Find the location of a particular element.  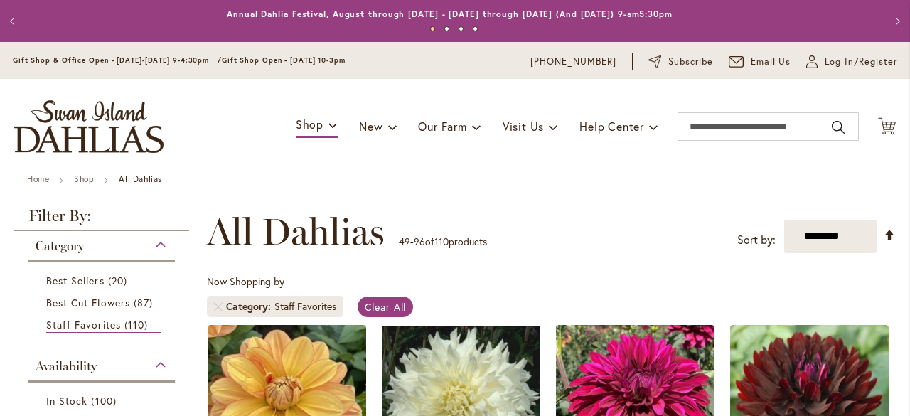

span: 96 is located at coordinates (419, 241).